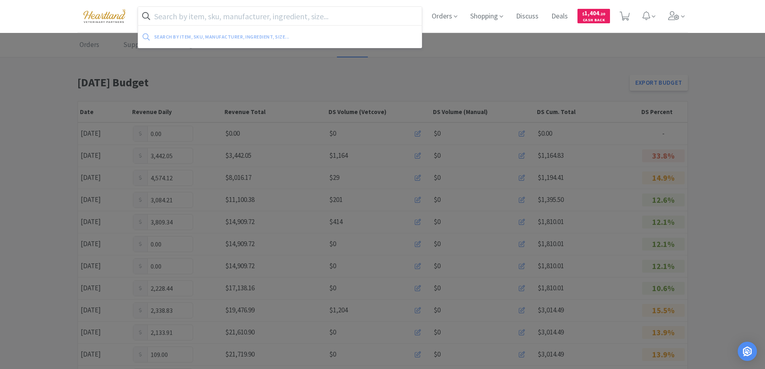  What do you see at coordinates (254, 37) in the screenshot?
I see `div: Search by item, sku, manufacturer, ingredient, size...` at bounding box center [254, 37].